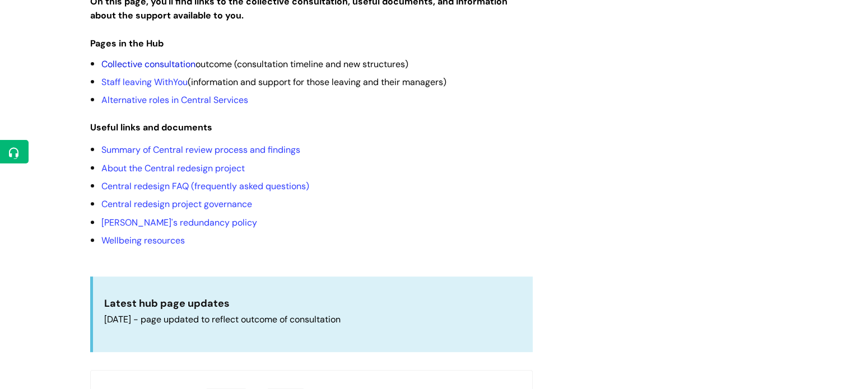 The height and width of the screenshot is (389, 852). I want to click on a: Central redesign project governance, so click(176, 204).